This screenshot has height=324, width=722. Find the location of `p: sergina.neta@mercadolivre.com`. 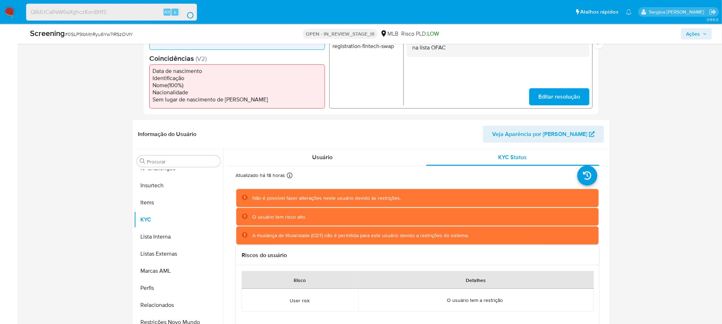

p: sergina.neta@mercadolivre.com is located at coordinates (678, 12).